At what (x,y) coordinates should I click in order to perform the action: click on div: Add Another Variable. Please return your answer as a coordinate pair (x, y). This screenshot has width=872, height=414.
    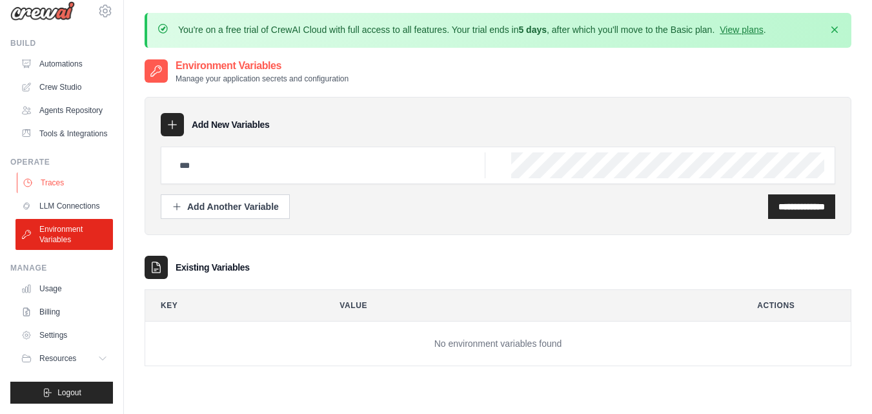
    Looking at the image, I should click on (225, 206).